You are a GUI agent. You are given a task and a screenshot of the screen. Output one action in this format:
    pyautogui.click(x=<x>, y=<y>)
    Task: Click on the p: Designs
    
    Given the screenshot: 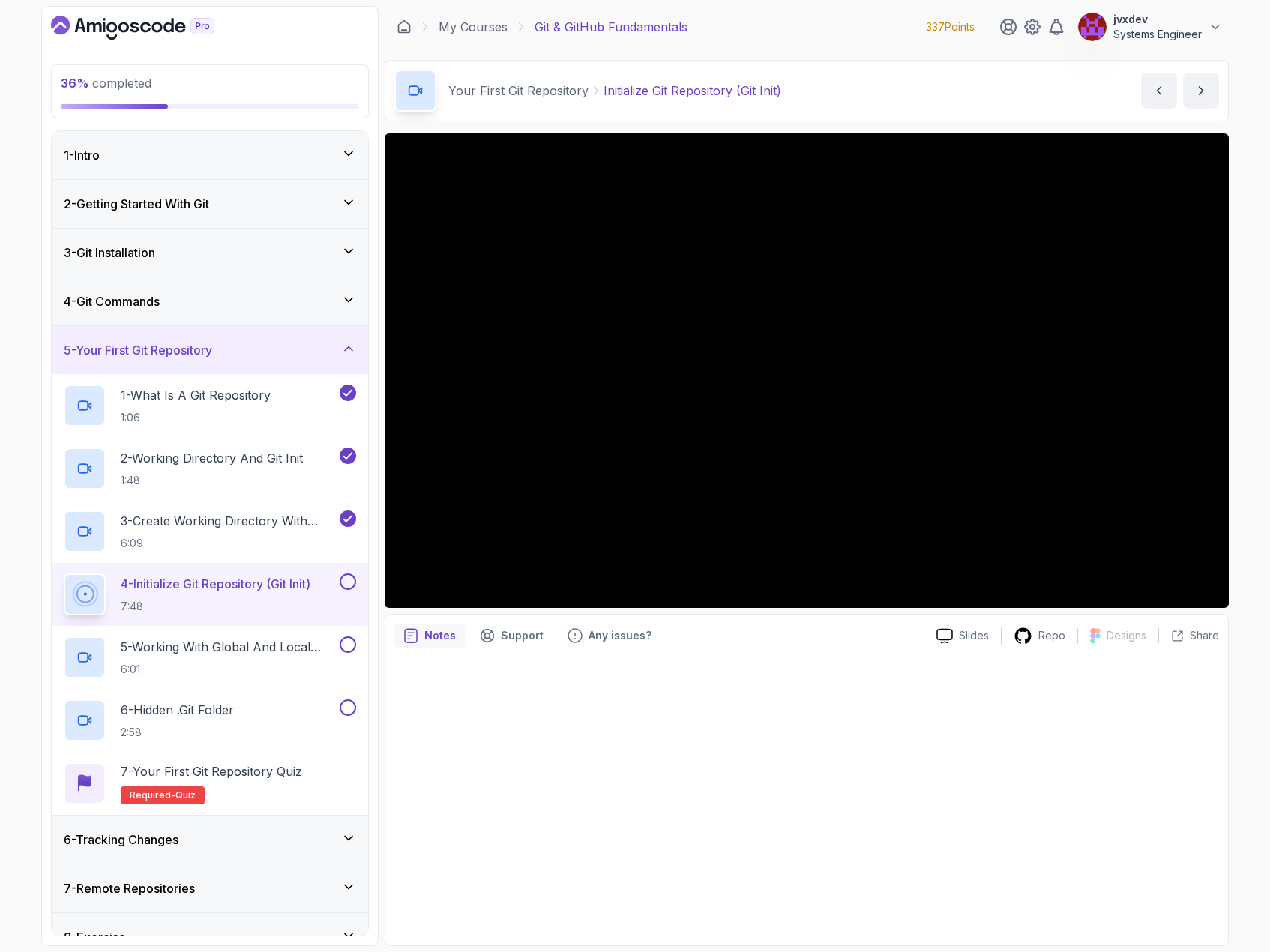 What is the action you would take?
    pyautogui.click(x=1127, y=636)
    